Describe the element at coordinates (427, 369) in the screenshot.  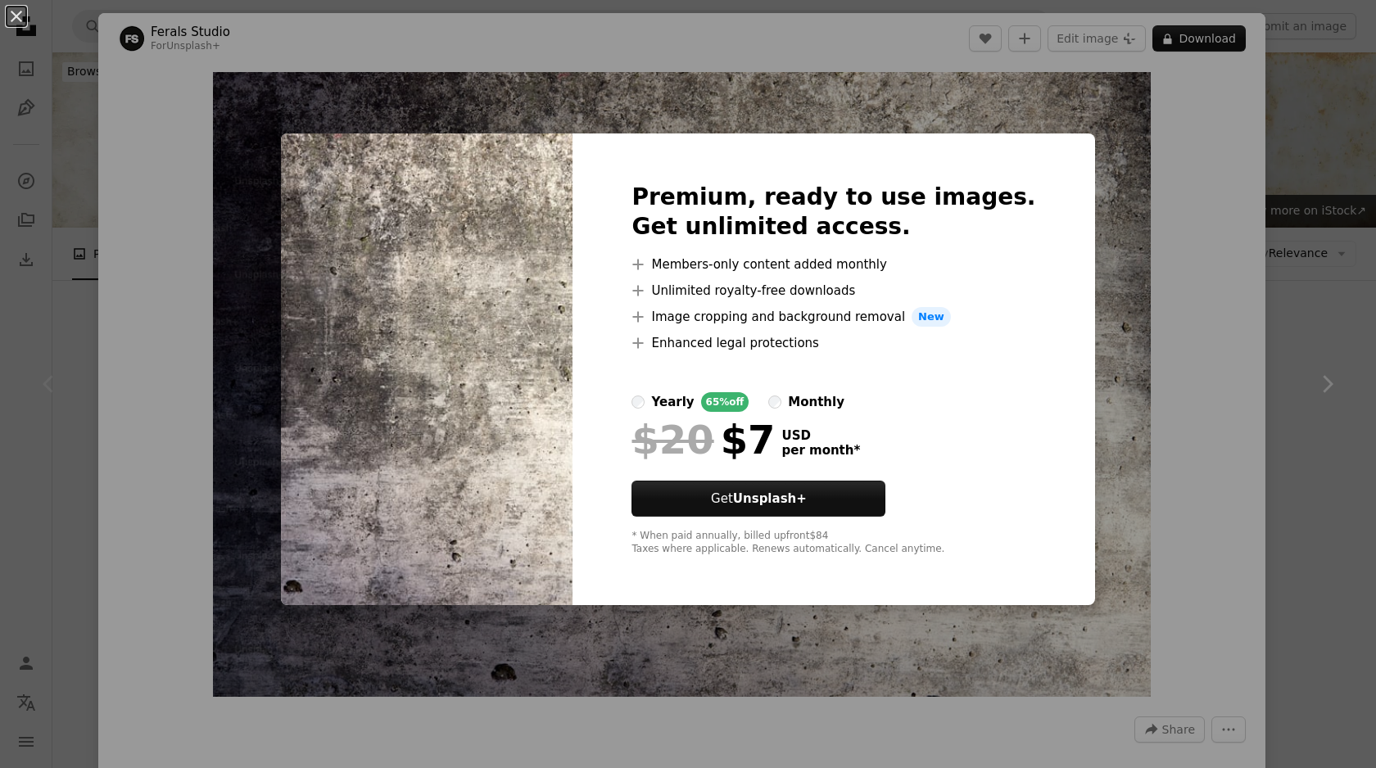
I see `img: premium_photo-1673481886897-64bfc9a4b81c` at that location.